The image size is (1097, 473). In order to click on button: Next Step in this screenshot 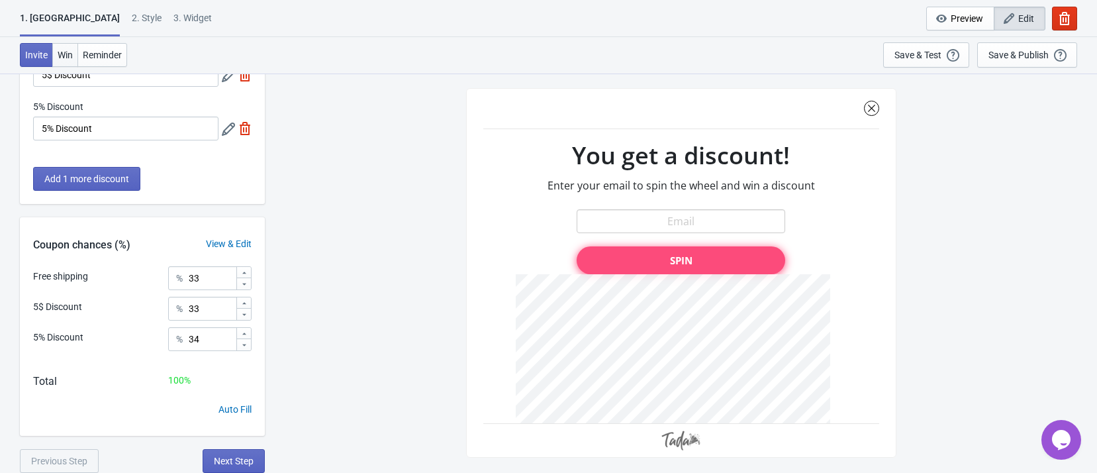, I will do `click(234, 461)`.